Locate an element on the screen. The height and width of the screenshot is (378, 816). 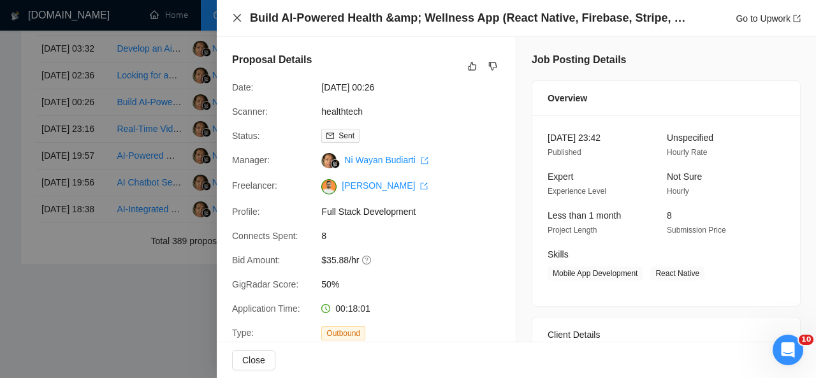
span: Project Length is located at coordinates (572, 230).